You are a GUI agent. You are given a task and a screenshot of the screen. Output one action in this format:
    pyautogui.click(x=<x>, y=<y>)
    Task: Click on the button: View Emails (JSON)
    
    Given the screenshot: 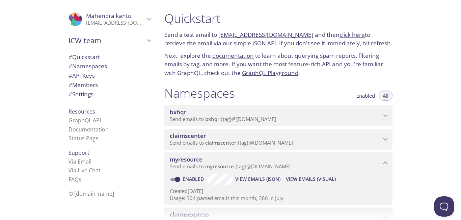 What is the action you would take?
    pyautogui.click(x=258, y=179)
    